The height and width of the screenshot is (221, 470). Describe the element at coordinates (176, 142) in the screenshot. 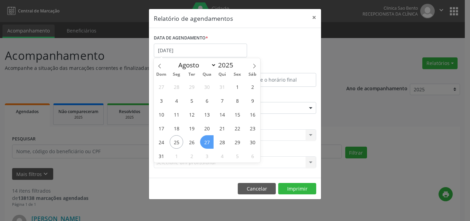

I see `span: Agosto 25, 2025` at that location.